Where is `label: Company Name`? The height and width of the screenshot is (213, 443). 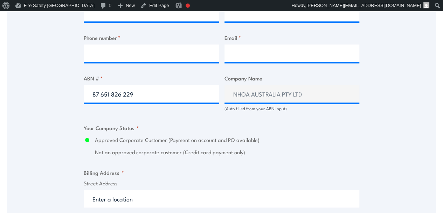
label: Company Name is located at coordinates (292, 78).